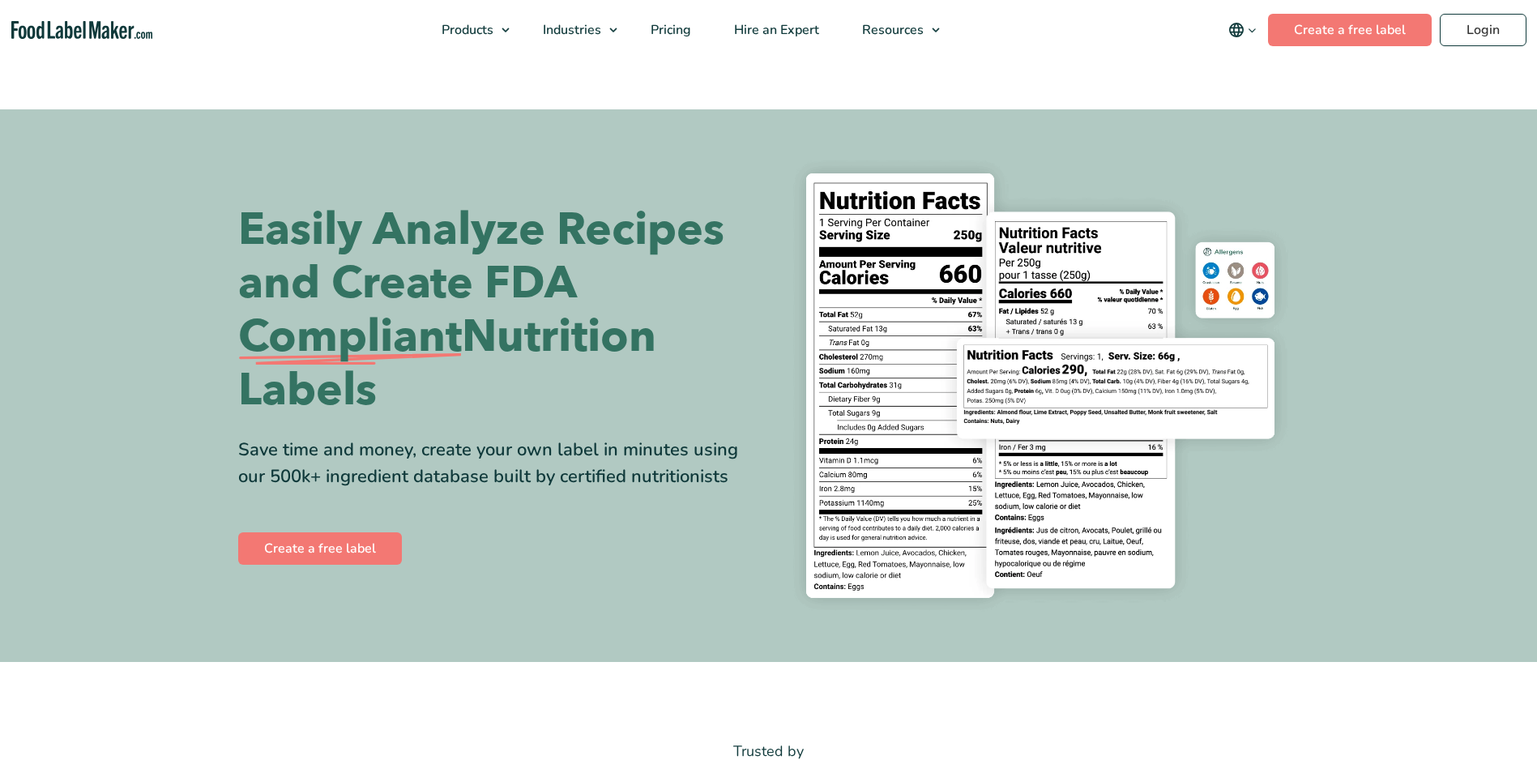 The width and height of the screenshot is (1537, 773). Describe the element at coordinates (466, 30) in the screenshot. I see `span: Products` at that location.